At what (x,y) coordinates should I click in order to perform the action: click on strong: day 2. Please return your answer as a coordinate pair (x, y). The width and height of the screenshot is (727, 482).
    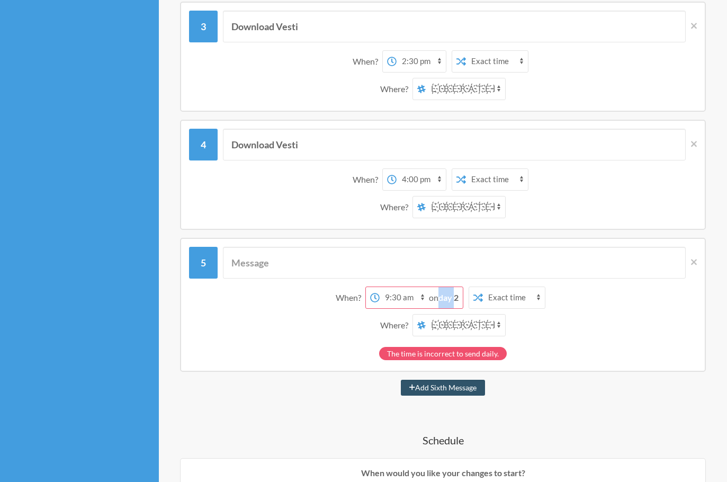
    Looking at the image, I should click on (449, 297).